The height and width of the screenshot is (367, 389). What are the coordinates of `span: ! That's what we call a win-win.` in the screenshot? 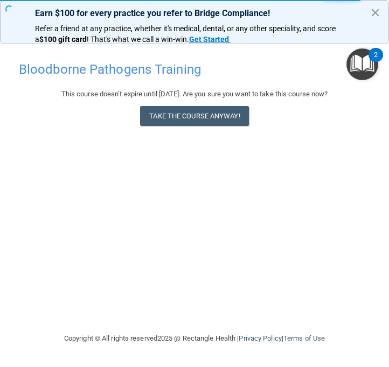 It's located at (138, 39).